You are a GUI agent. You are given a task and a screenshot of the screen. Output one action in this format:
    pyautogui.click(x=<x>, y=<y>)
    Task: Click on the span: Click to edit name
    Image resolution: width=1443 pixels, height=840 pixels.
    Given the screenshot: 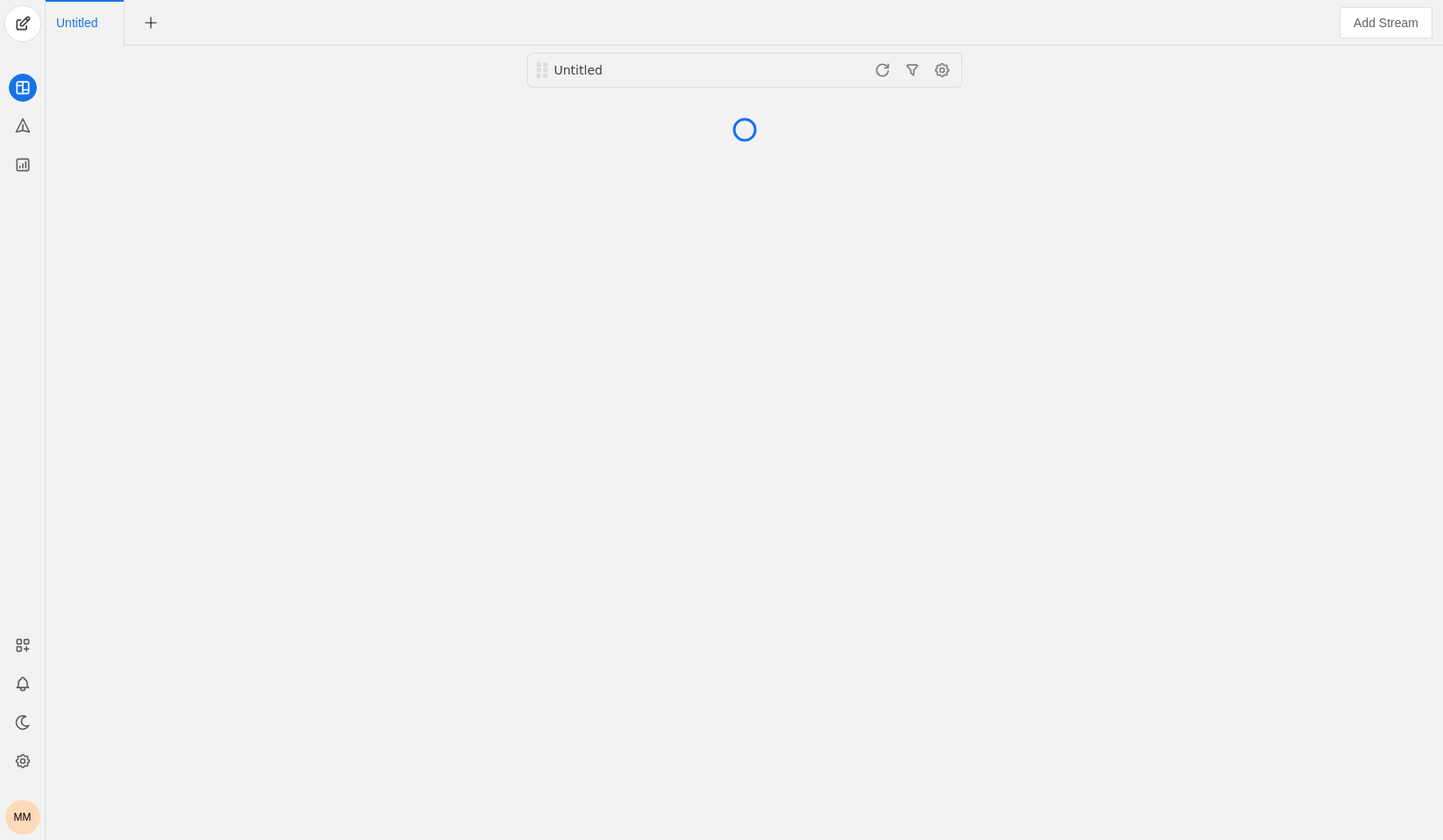 What is the action you would take?
    pyautogui.click(x=76, y=23)
    